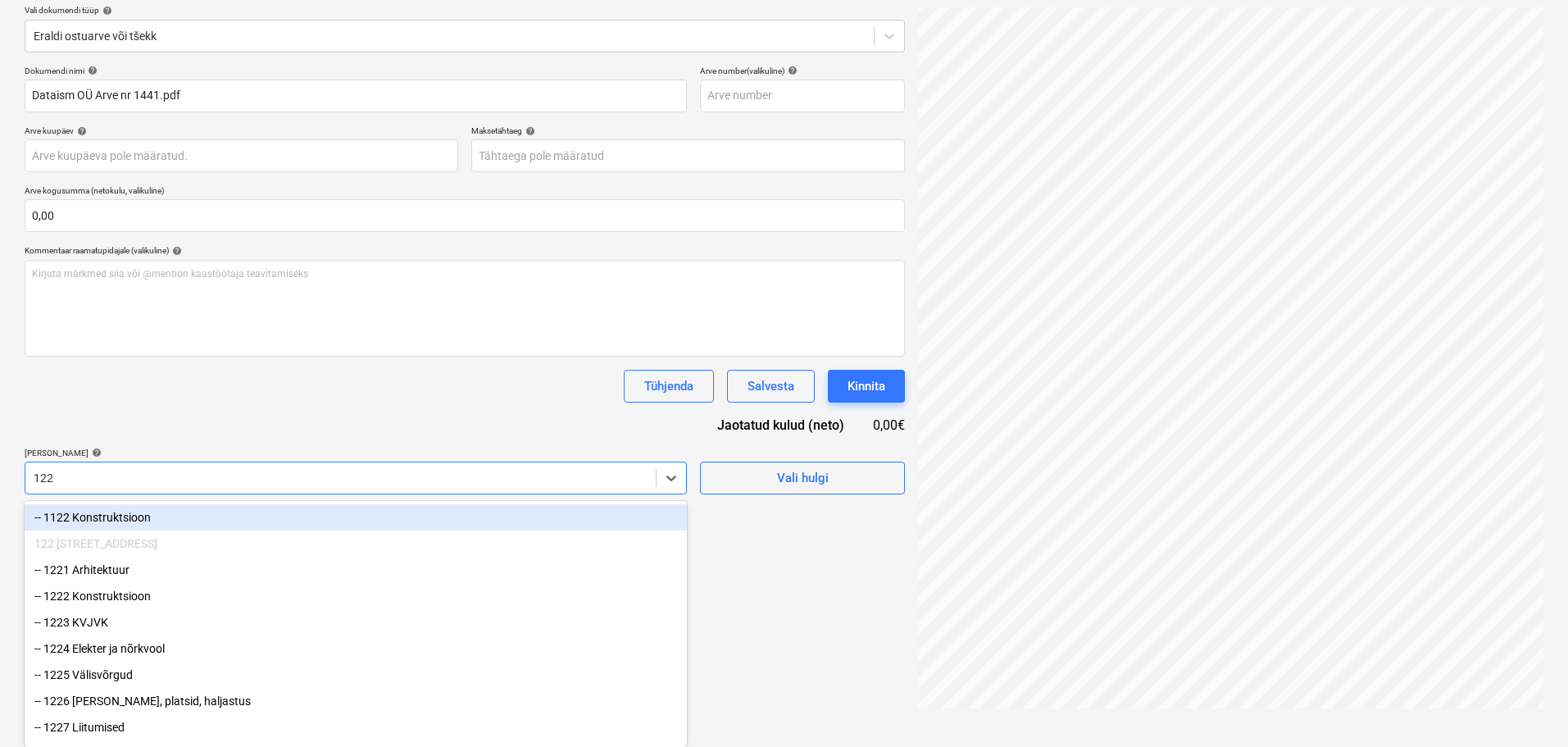 The image size is (1568, 747). What do you see at coordinates (241, 130) in the screenshot?
I see `div: Arve kuupäev` at bounding box center [241, 130].